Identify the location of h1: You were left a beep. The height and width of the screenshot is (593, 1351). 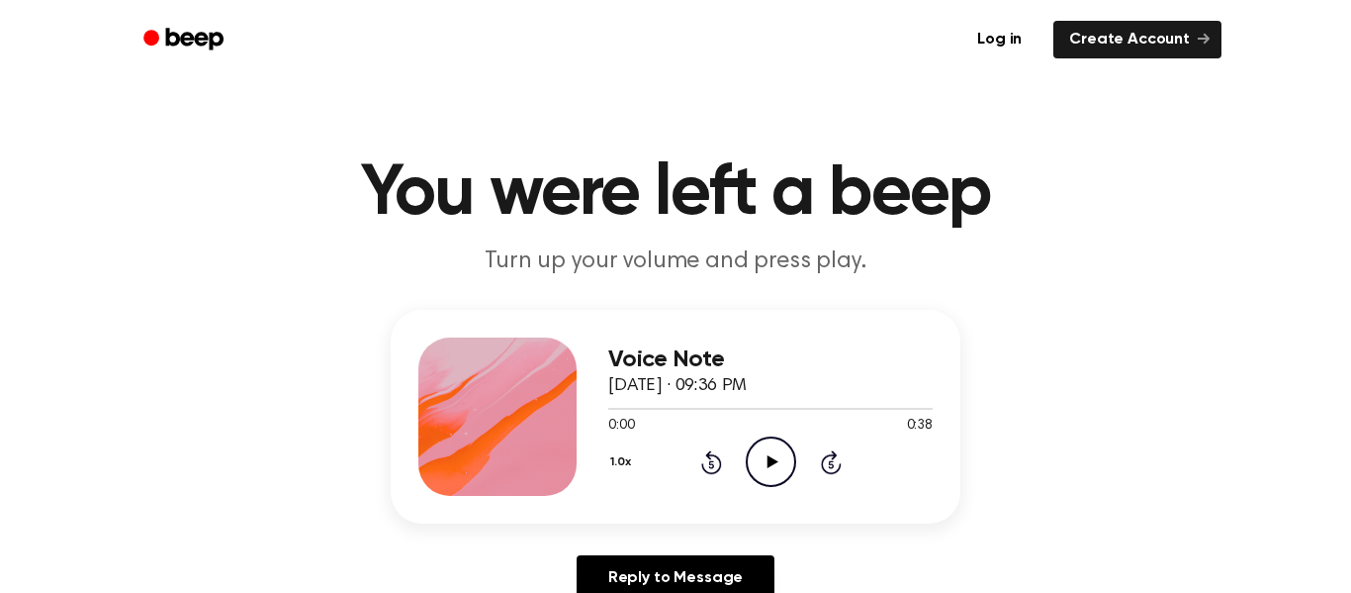
(676, 194).